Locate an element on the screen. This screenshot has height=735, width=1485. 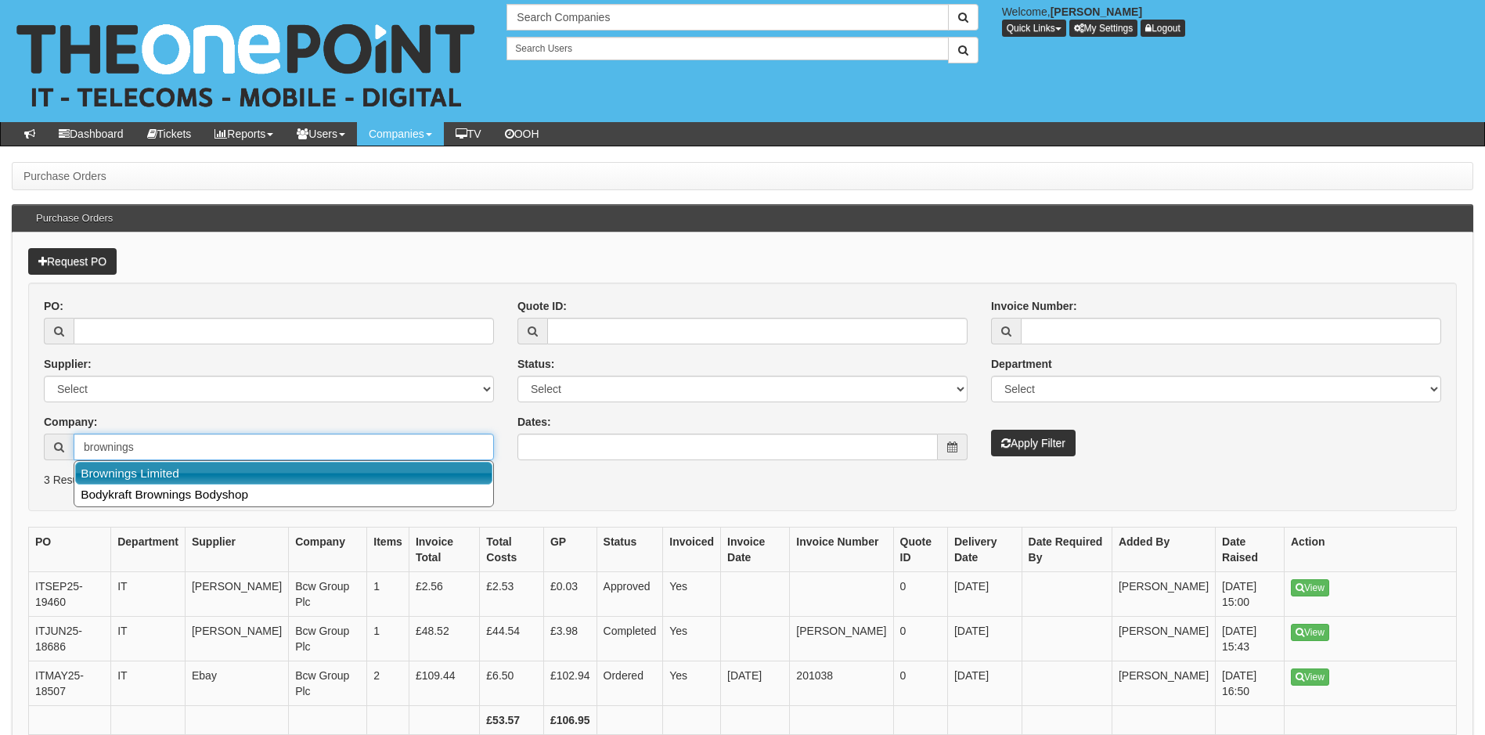
td: £48.52 is located at coordinates (444, 639).